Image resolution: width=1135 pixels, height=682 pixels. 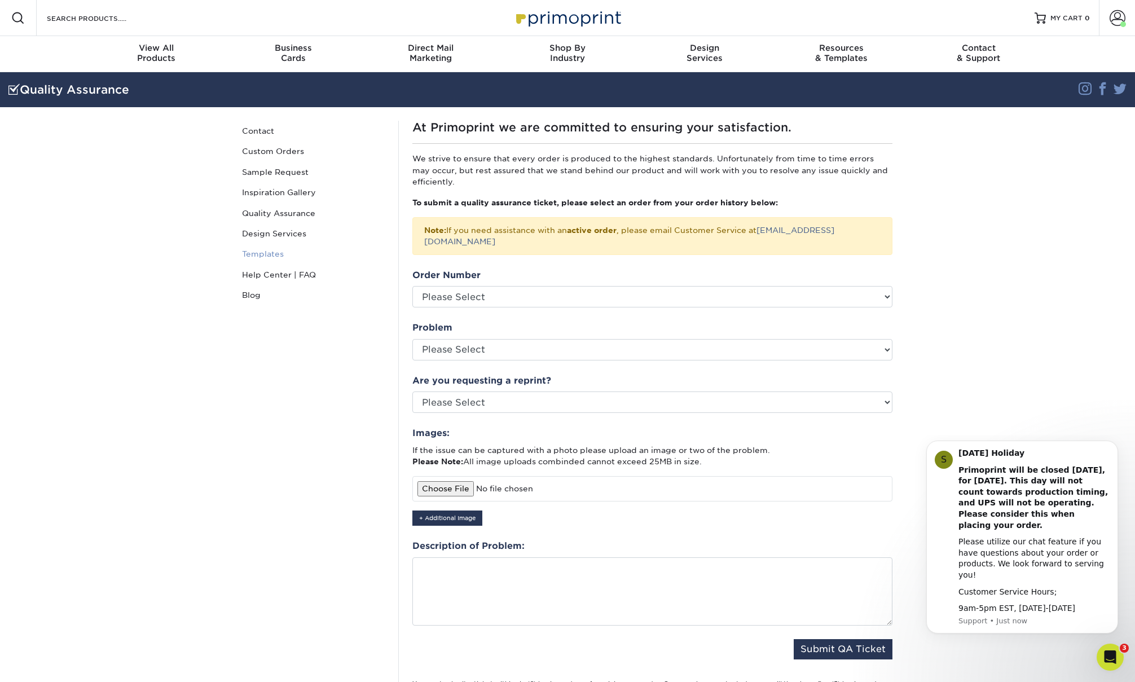 I want to click on a: BusinessCards, so click(x=293, y=54).